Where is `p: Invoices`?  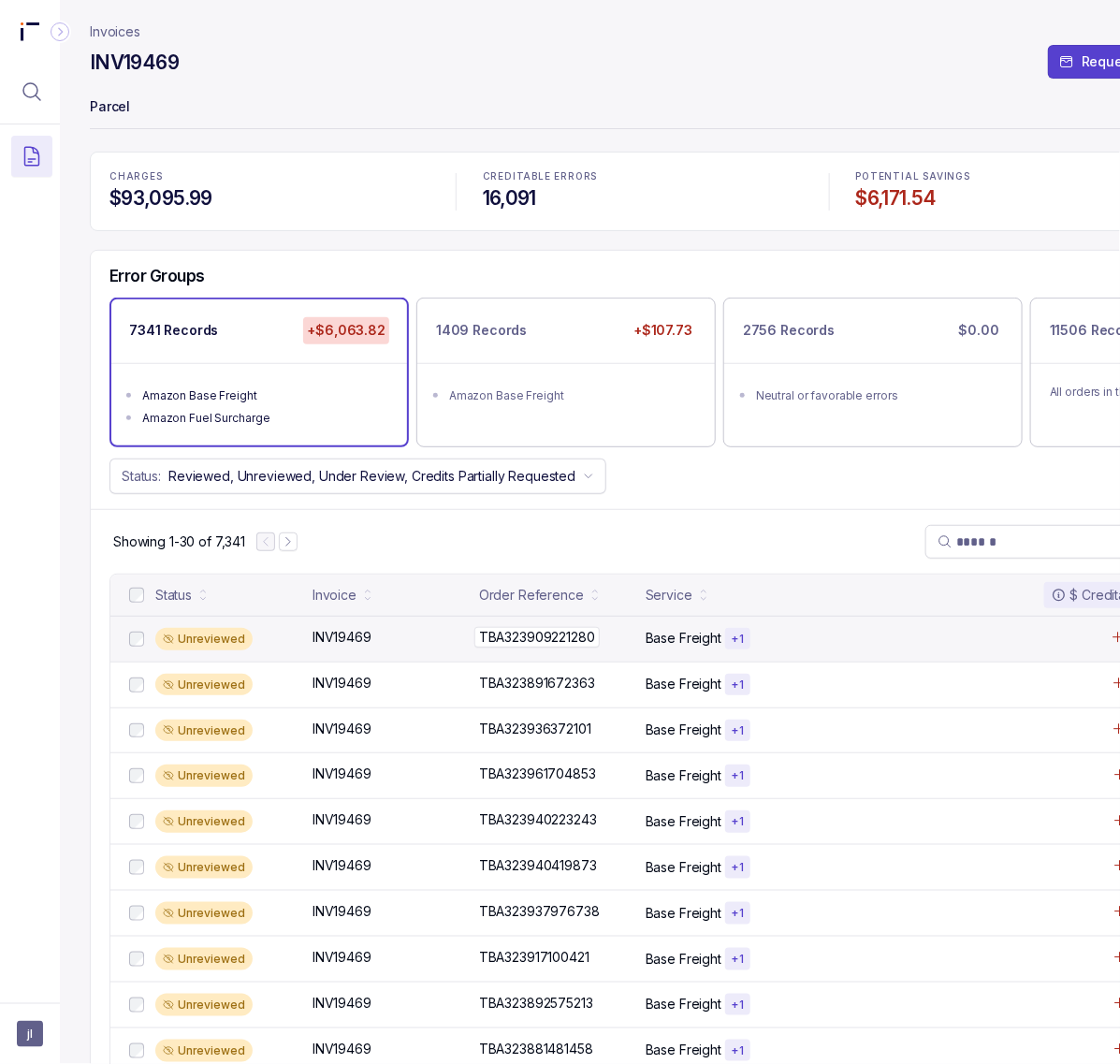
p: Invoices is located at coordinates (115, 32).